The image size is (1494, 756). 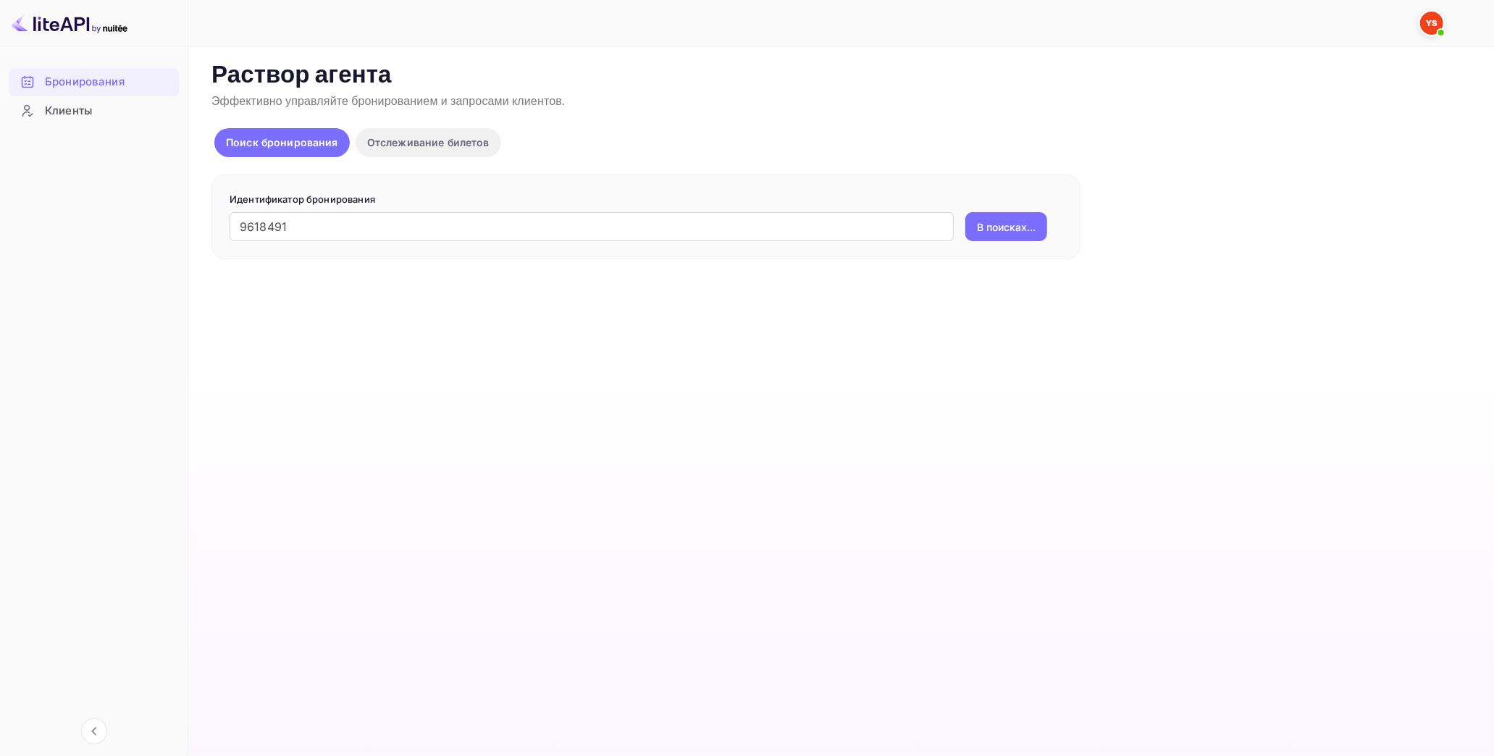 What do you see at coordinates (93, 110) in the screenshot?
I see `a: Клиенты` at bounding box center [93, 110].